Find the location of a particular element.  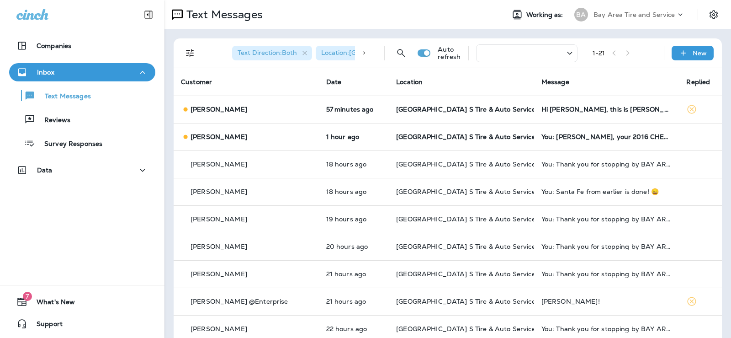

span: Support is located at coordinates (45, 325).